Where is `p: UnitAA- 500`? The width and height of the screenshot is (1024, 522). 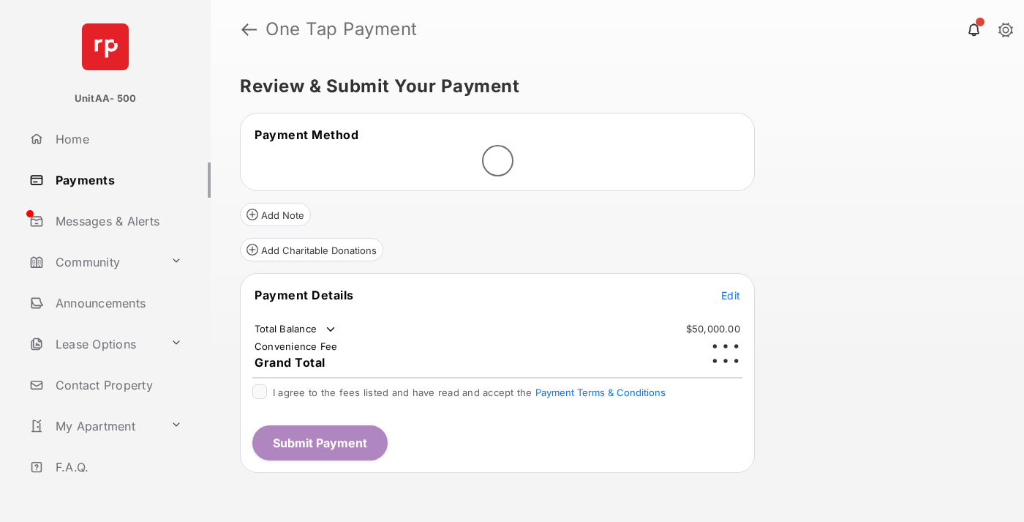 p: UnitAA- 500 is located at coordinates (105, 99).